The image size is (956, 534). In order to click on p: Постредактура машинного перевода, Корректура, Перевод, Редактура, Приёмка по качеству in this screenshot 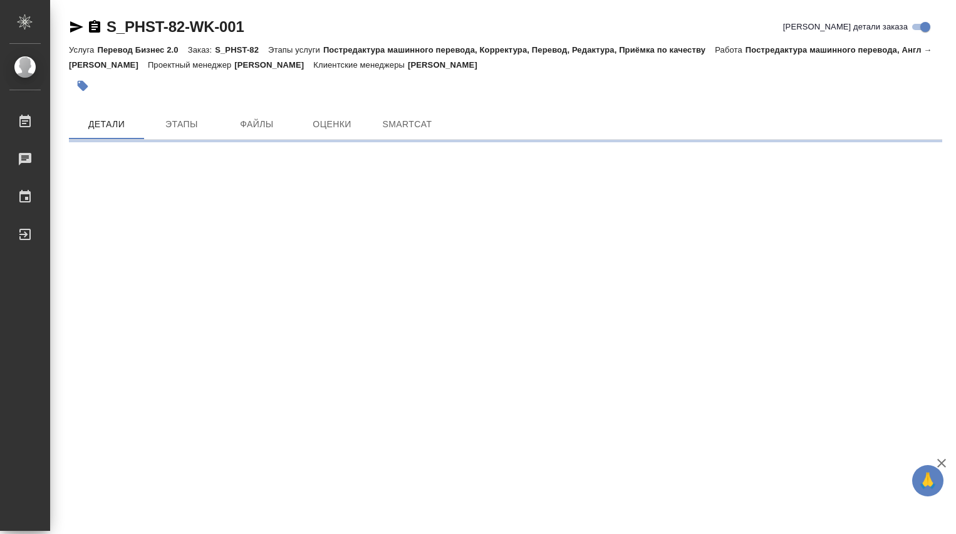, I will do `click(519, 50)`.